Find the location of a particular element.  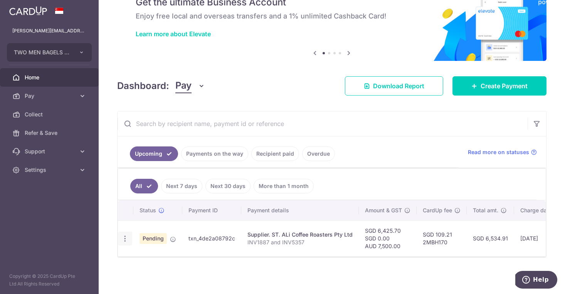

a: Overdue is located at coordinates (319, 154).